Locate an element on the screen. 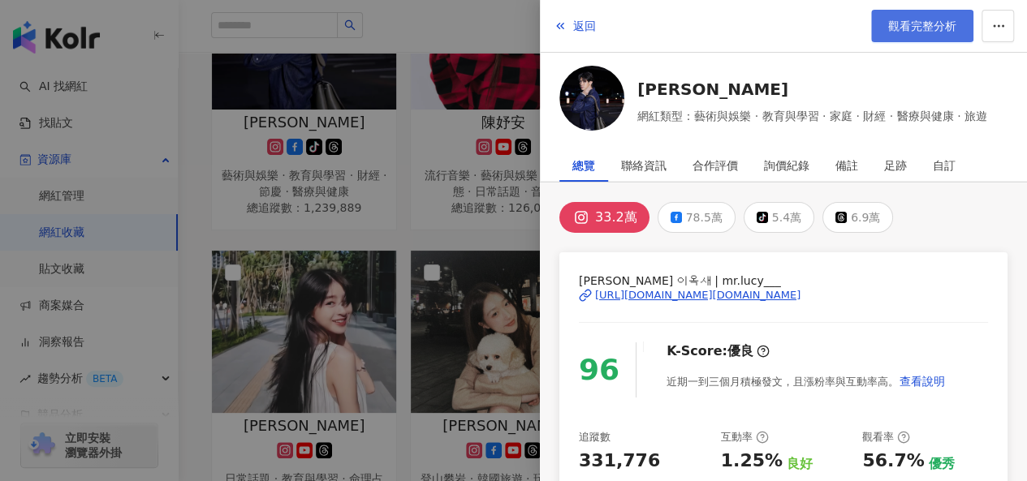 The height and width of the screenshot is (481, 1027). div: 78.5萬 is located at coordinates (704, 218).